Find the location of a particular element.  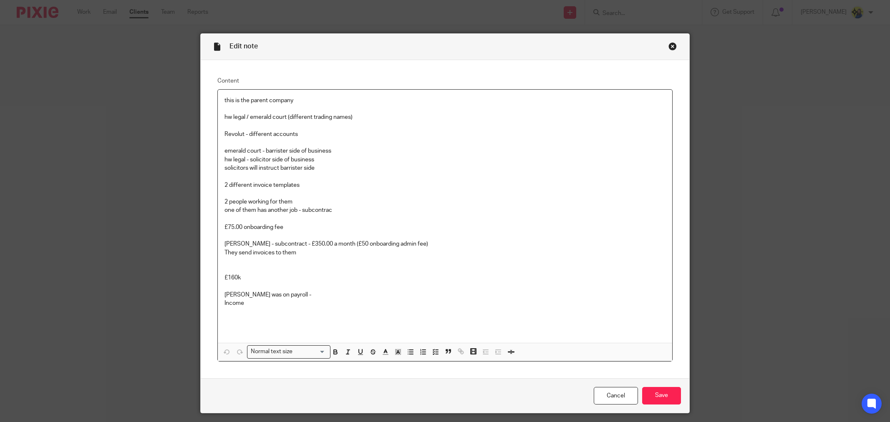

p: this is the parent company is located at coordinates (445, 101).